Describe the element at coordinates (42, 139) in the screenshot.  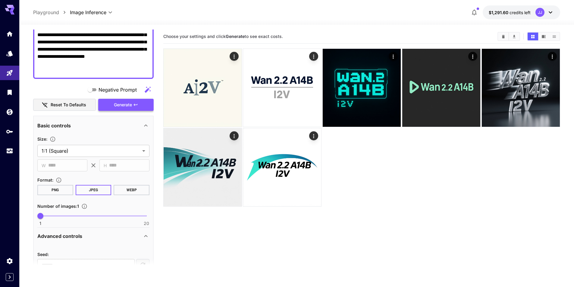
I see `span: Size :` at that location.